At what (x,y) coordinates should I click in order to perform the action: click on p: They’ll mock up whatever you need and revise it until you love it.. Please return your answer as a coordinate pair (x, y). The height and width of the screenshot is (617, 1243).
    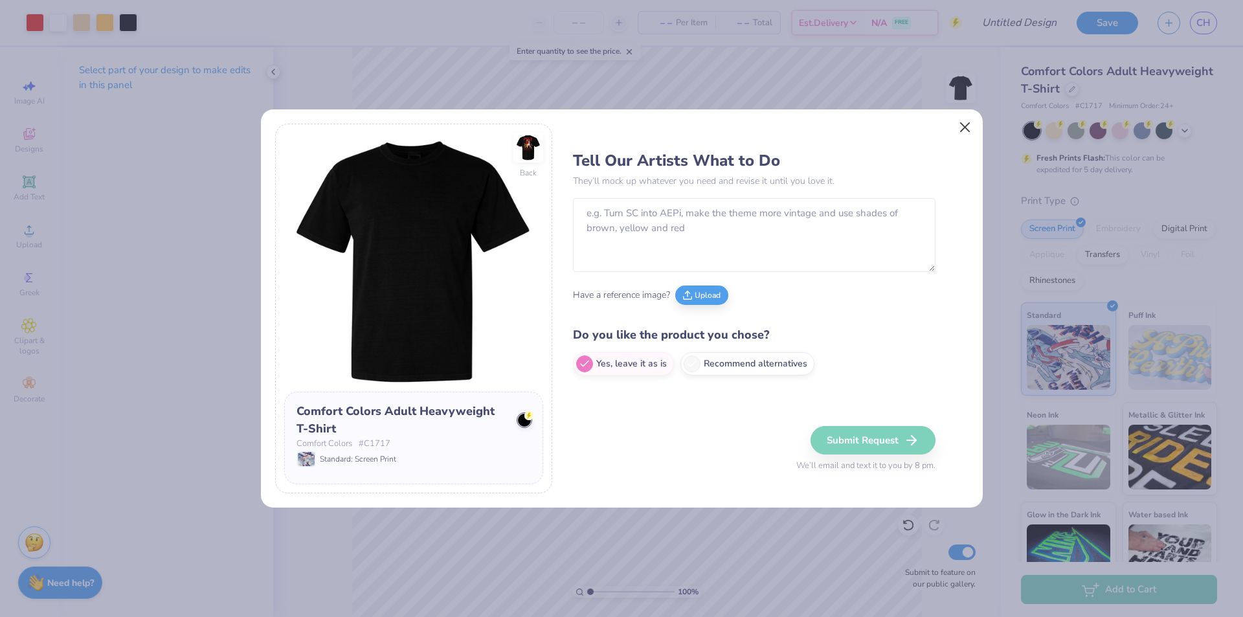
    Looking at the image, I should click on (754, 181).